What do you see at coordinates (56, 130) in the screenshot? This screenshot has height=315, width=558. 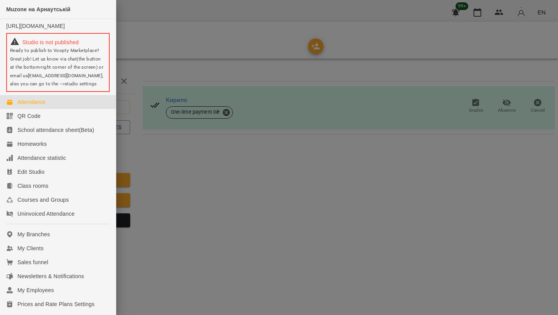 I see `div: School attendance sheet(Beta)` at bounding box center [56, 130].